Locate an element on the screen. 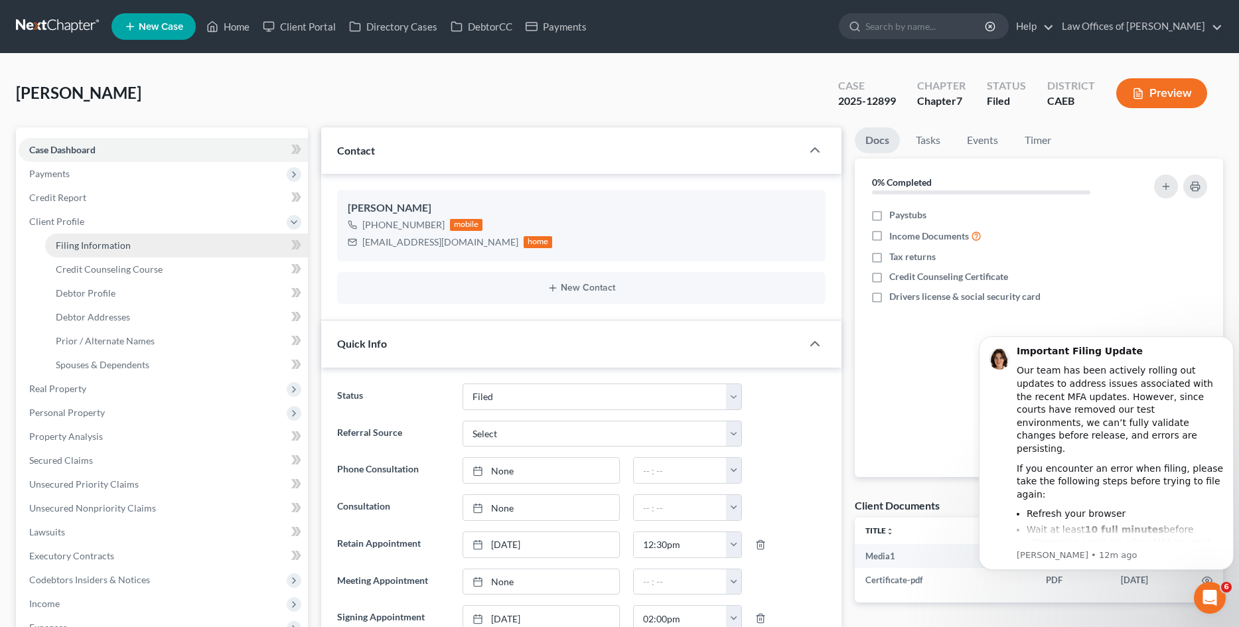  a: Titleunfold_more is located at coordinates (879, 530).